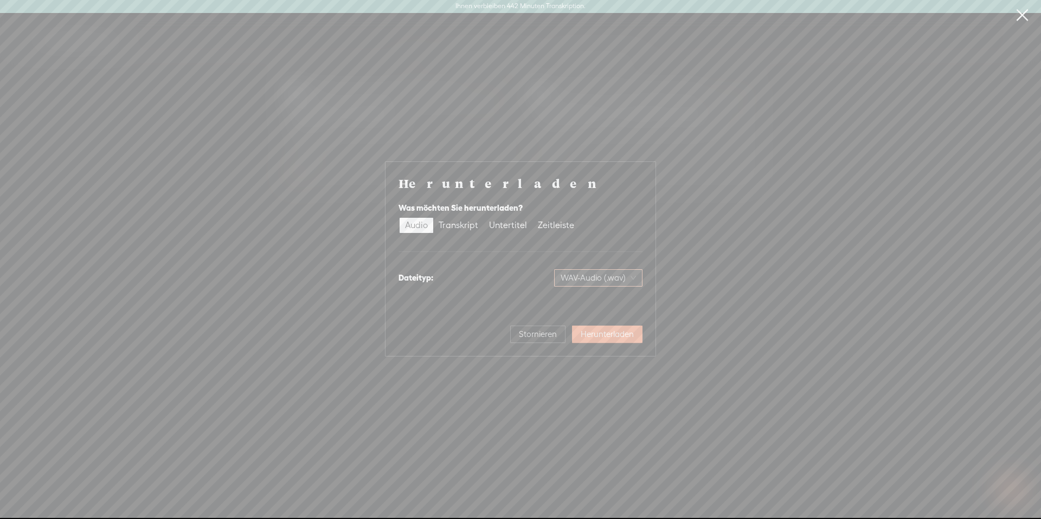 The width and height of the screenshot is (1041, 519). What do you see at coordinates (556, 225) in the screenshot?
I see `font: Zeitleiste` at bounding box center [556, 225].